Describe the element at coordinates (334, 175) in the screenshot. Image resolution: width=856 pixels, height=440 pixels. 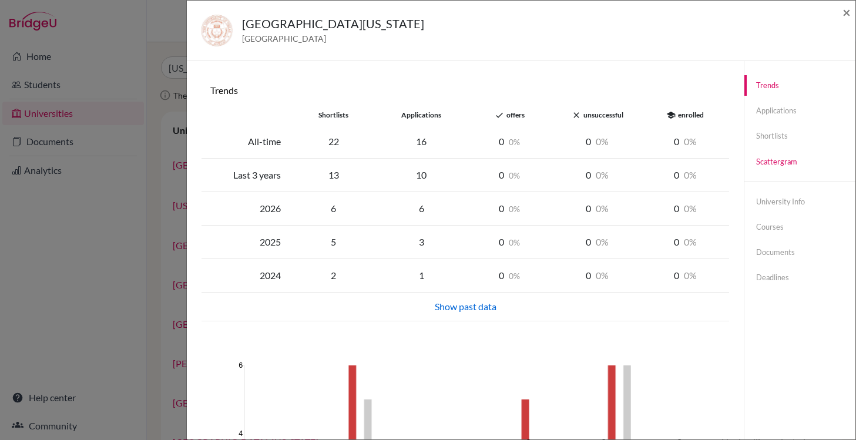
I see `div: 13` at that location.